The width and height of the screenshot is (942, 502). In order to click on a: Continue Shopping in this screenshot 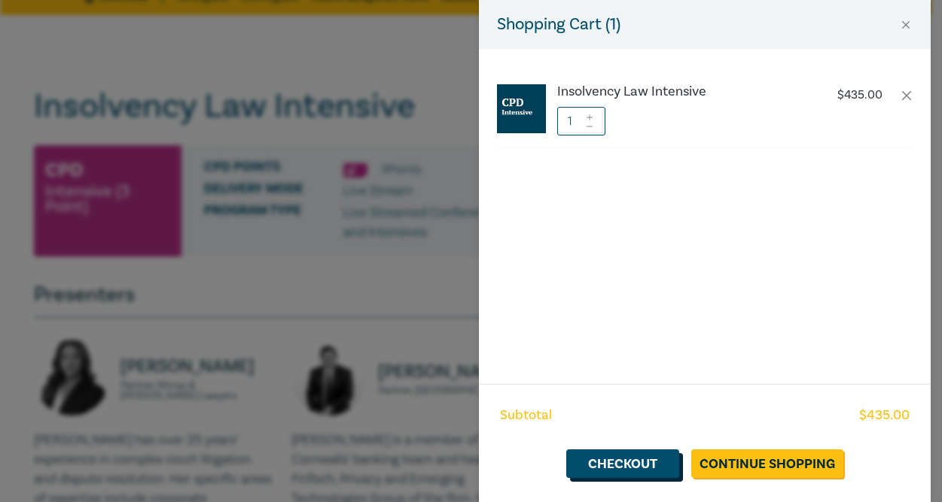, I will do `click(767, 464)`.